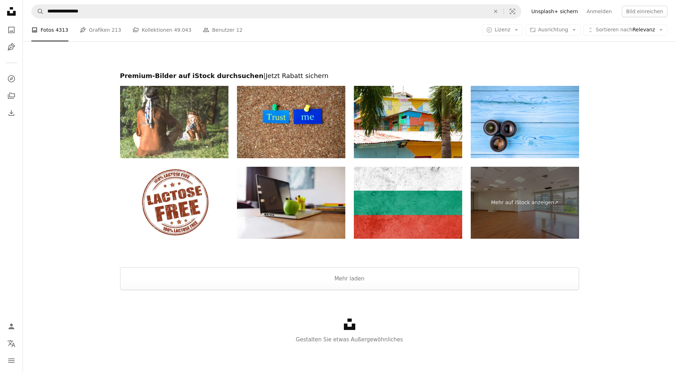 This screenshot has width=676, height=372. Describe the element at coordinates (525, 203) in the screenshot. I see `a: Mehr auf iStock anzeigen↗` at that location.